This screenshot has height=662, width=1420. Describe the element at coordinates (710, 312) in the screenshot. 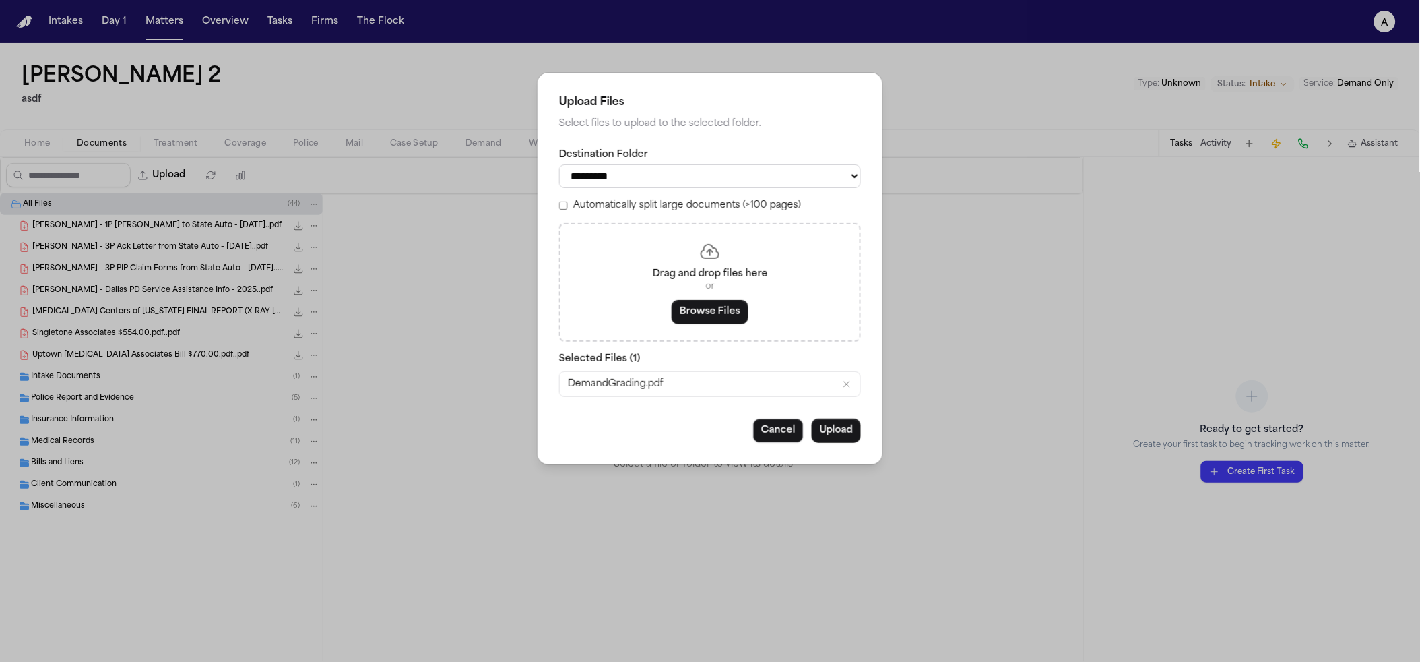

I see `button: Browse Files` at that location.